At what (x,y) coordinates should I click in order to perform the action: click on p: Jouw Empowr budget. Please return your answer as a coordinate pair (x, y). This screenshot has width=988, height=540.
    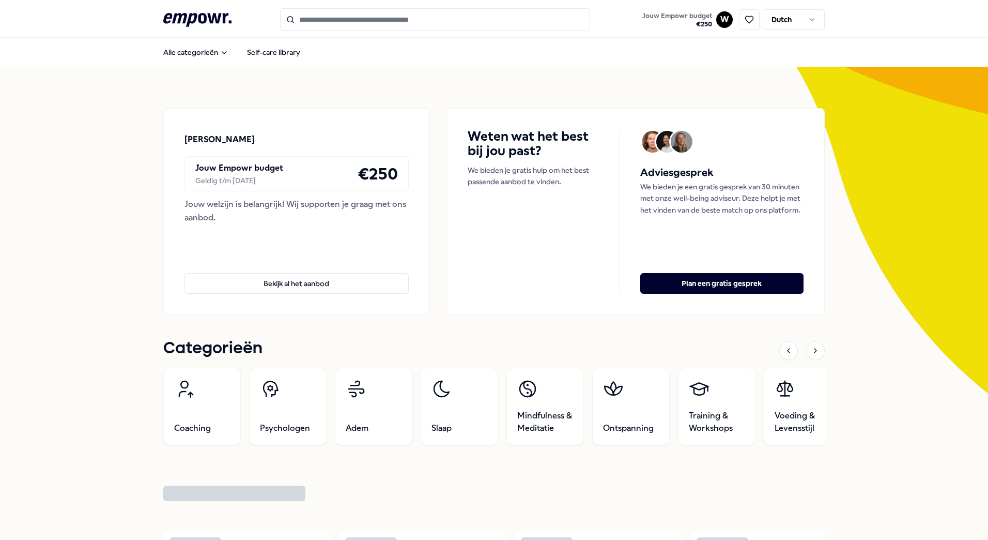
    Looking at the image, I should click on (239, 168).